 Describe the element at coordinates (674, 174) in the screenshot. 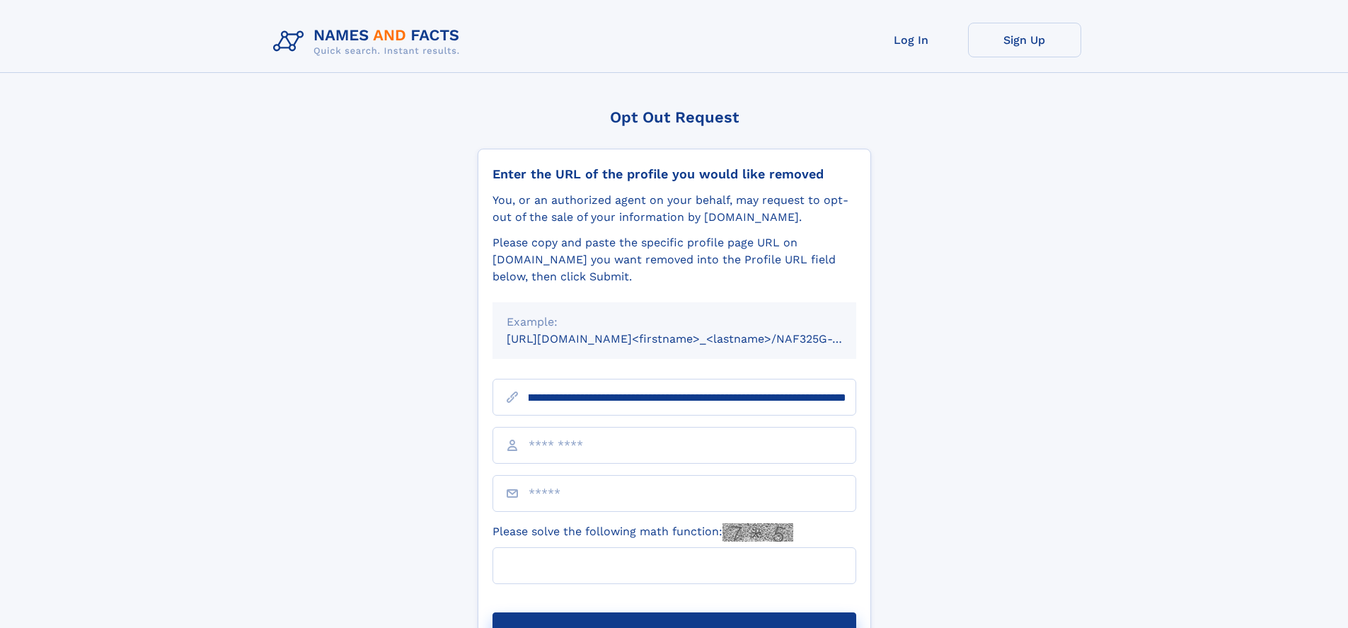

I see `div: Enter the URL of the profile you would like removed` at that location.